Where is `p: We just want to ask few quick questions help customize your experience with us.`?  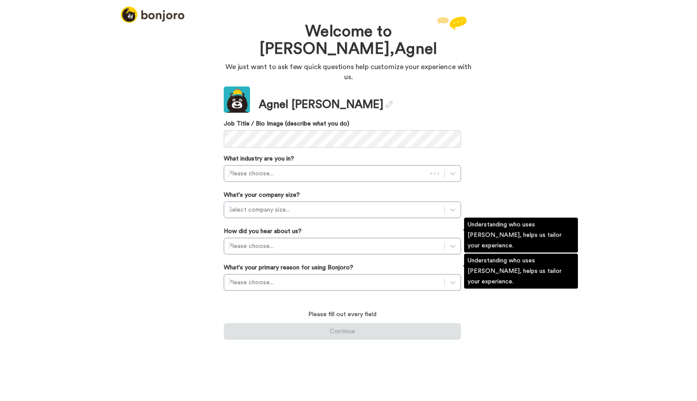
p: We just want to ask few quick questions help customize your experience with us. is located at coordinates (348, 72).